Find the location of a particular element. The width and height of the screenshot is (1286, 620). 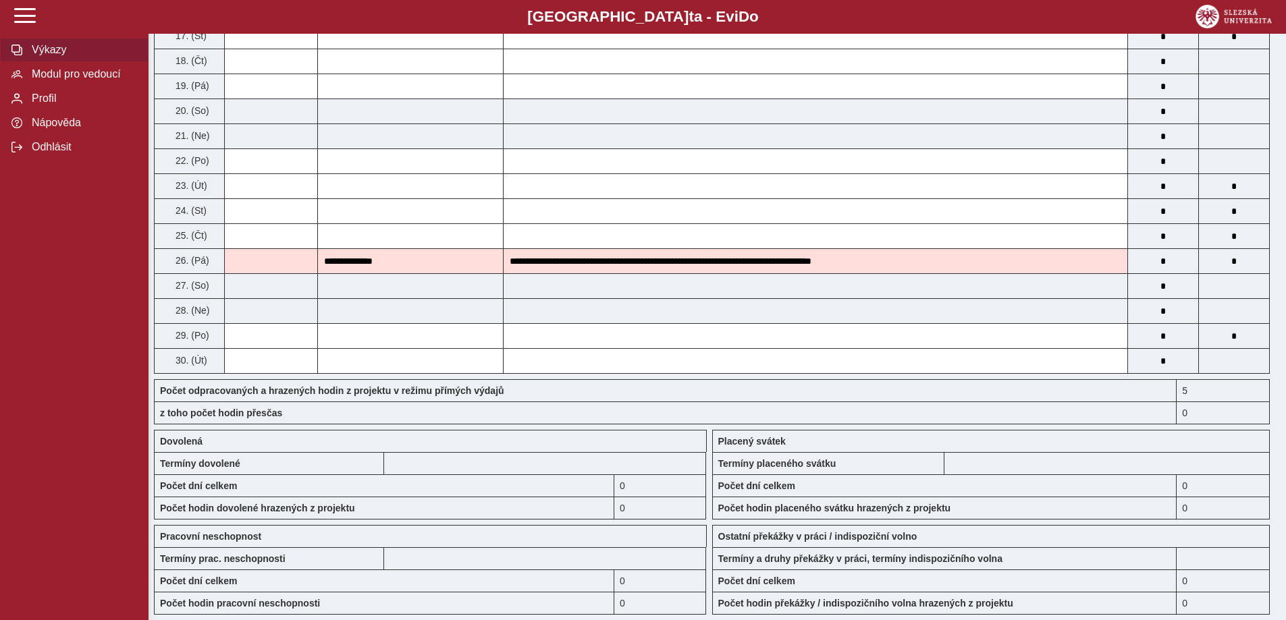

span: D is located at coordinates (744, 16).